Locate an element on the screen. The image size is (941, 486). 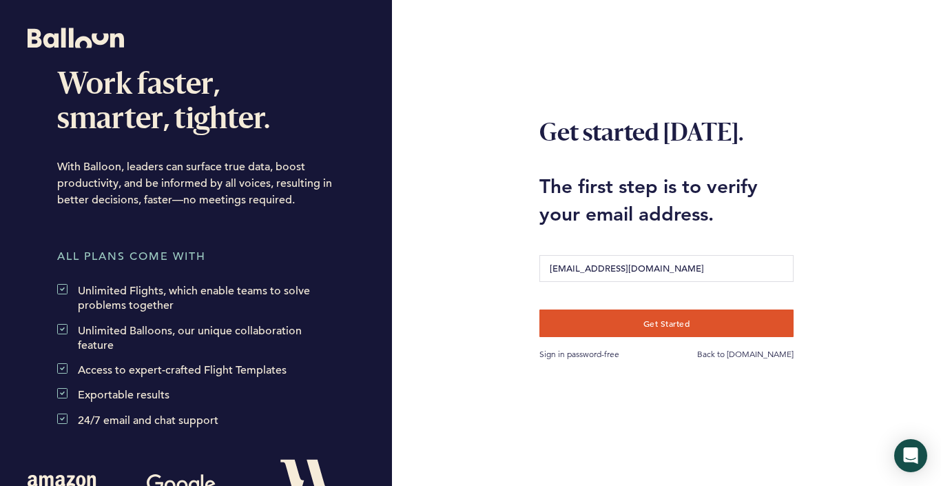
div: Open Intercom Messenger is located at coordinates (911, 455).